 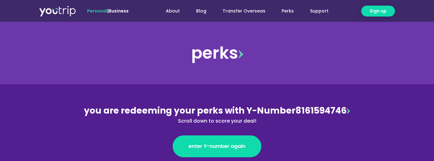 I want to click on a: About, so click(x=173, y=11).